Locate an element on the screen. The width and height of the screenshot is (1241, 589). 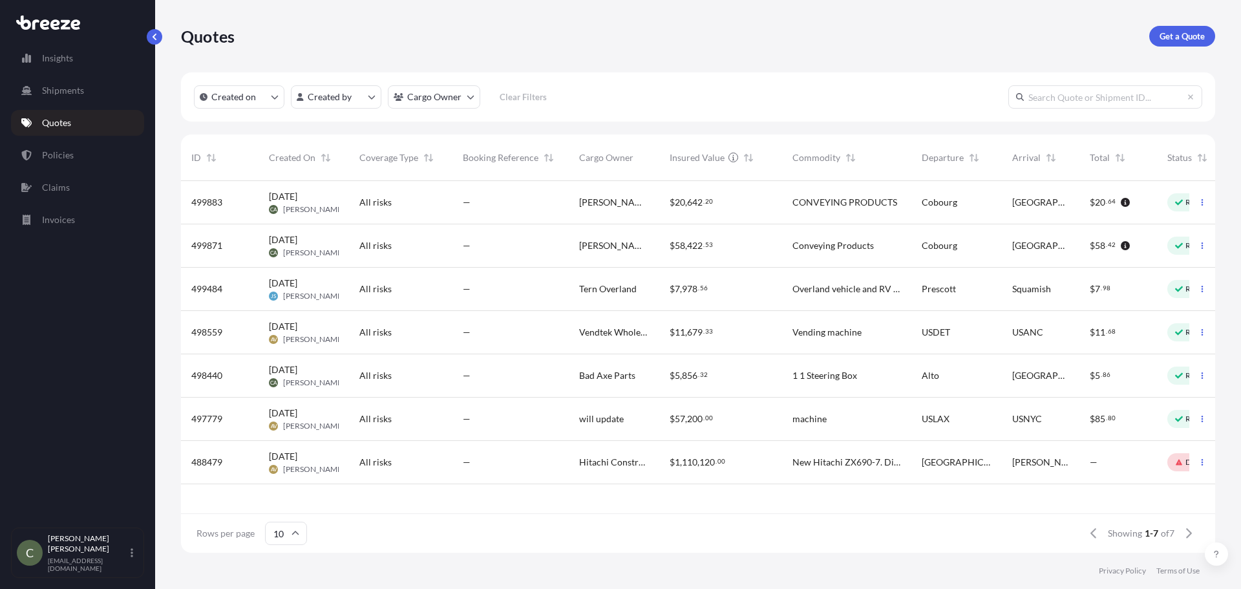
span: Insured Value is located at coordinates (697, 158).